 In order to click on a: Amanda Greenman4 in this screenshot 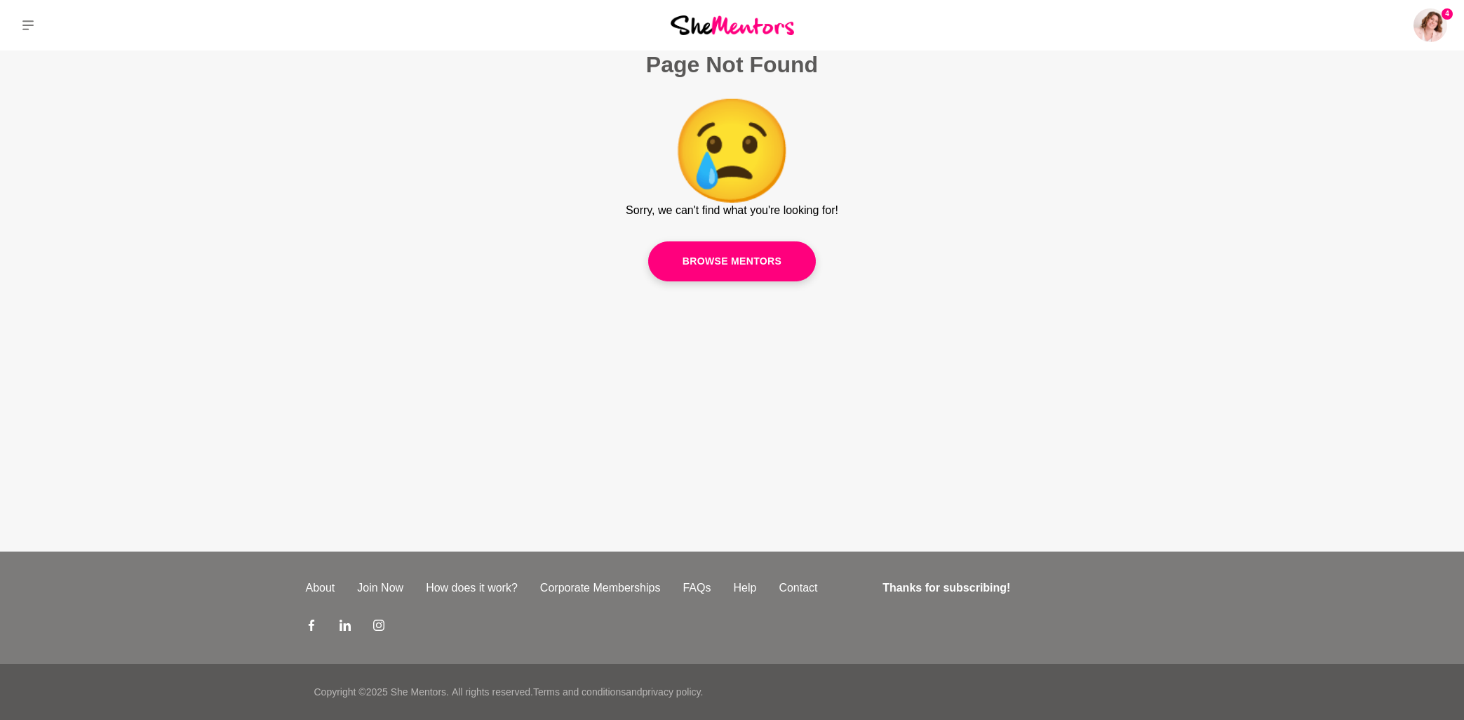, I will do `click(1430, 25)`.